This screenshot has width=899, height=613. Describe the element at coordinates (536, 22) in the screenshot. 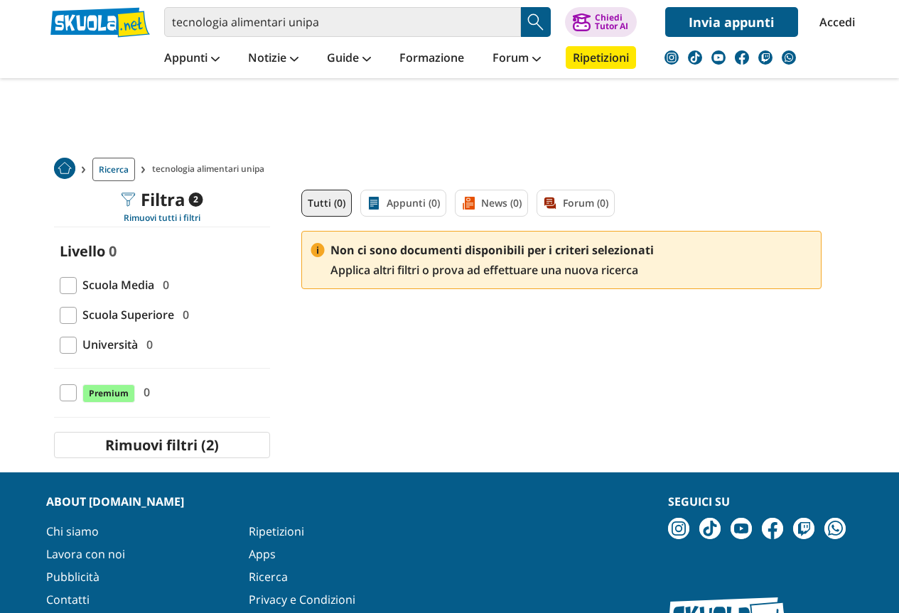

I see `button: Search Button` at that location.